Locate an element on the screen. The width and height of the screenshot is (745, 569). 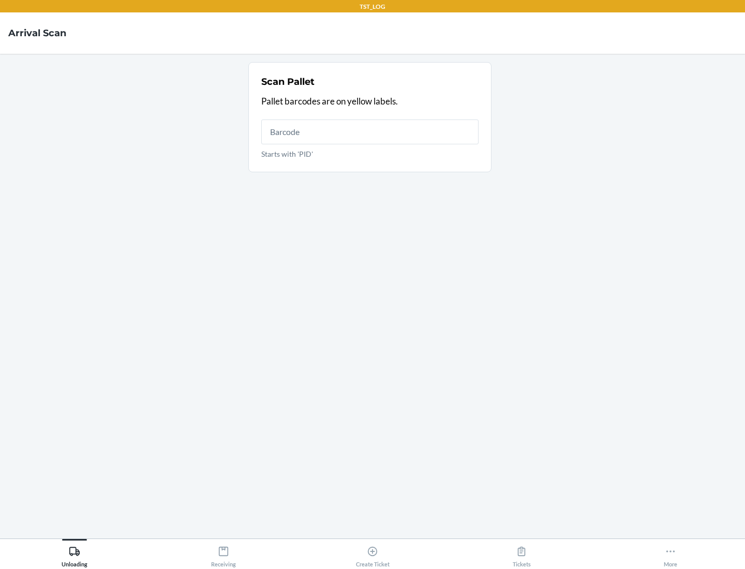
button: Create Ticket is located at coordinates (372, 553).